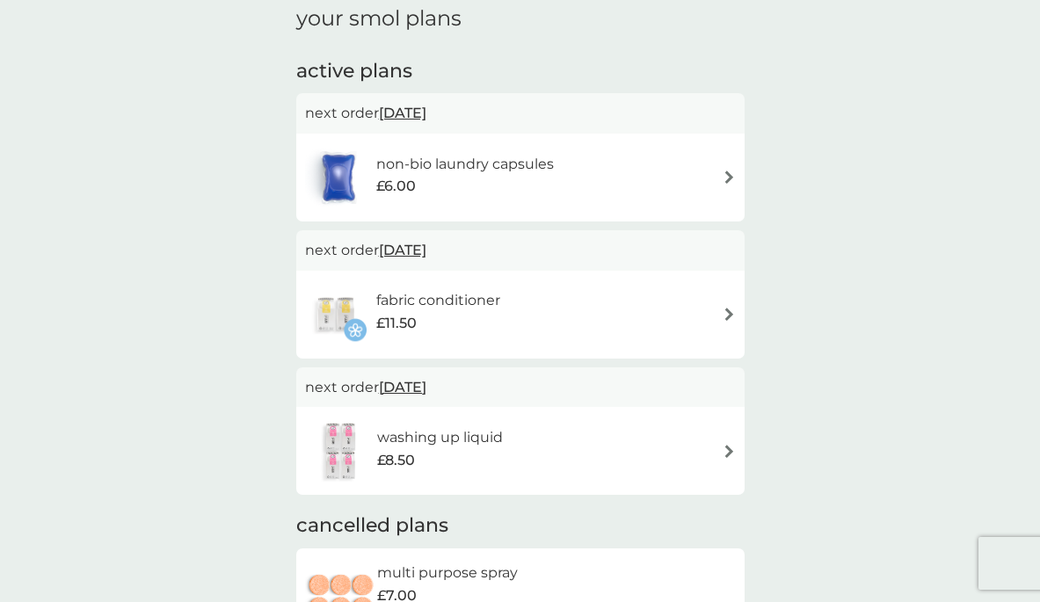  I want to click on h2: active plans, so click(521, 71).